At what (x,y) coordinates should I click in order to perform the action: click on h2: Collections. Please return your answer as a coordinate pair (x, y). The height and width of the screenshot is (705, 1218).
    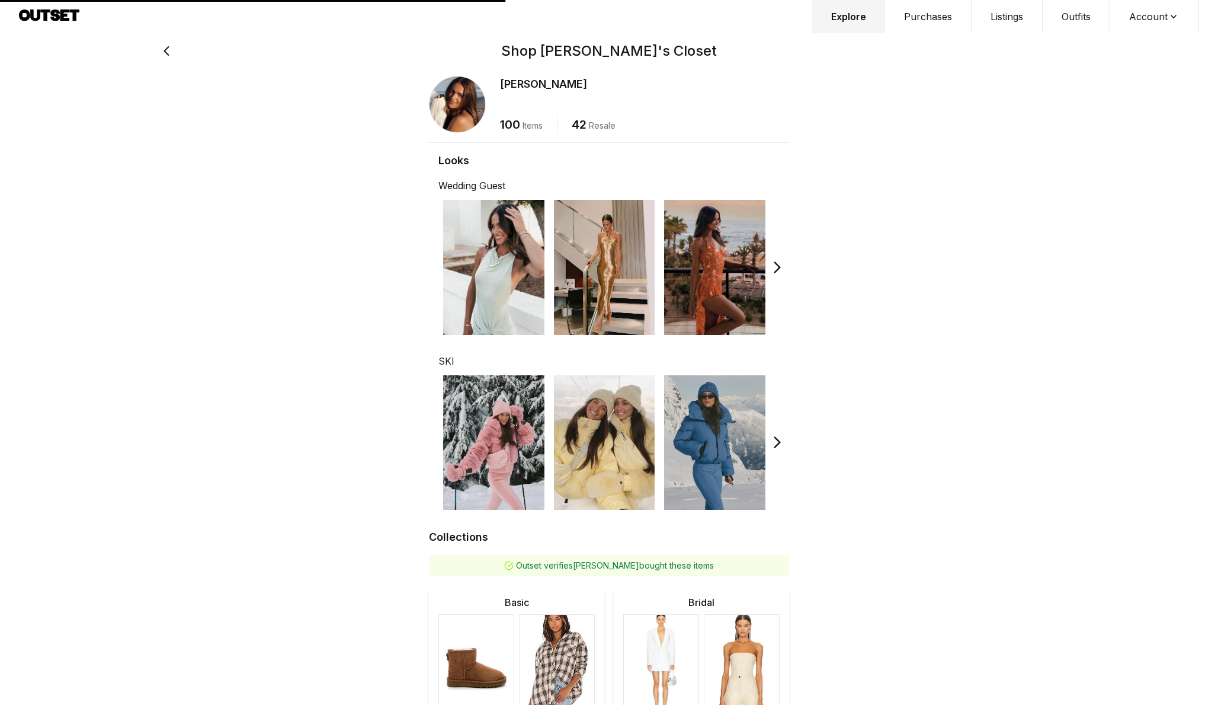
    Looking at the image, I should click on (609, 537).